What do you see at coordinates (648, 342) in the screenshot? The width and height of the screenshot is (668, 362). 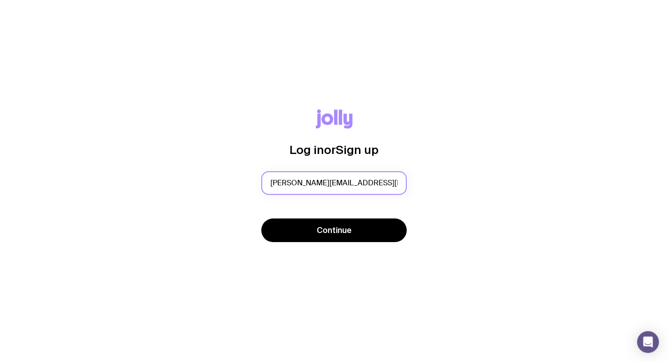 I see `div: Open Intercom Messenger` at bounding box center [648, 342].